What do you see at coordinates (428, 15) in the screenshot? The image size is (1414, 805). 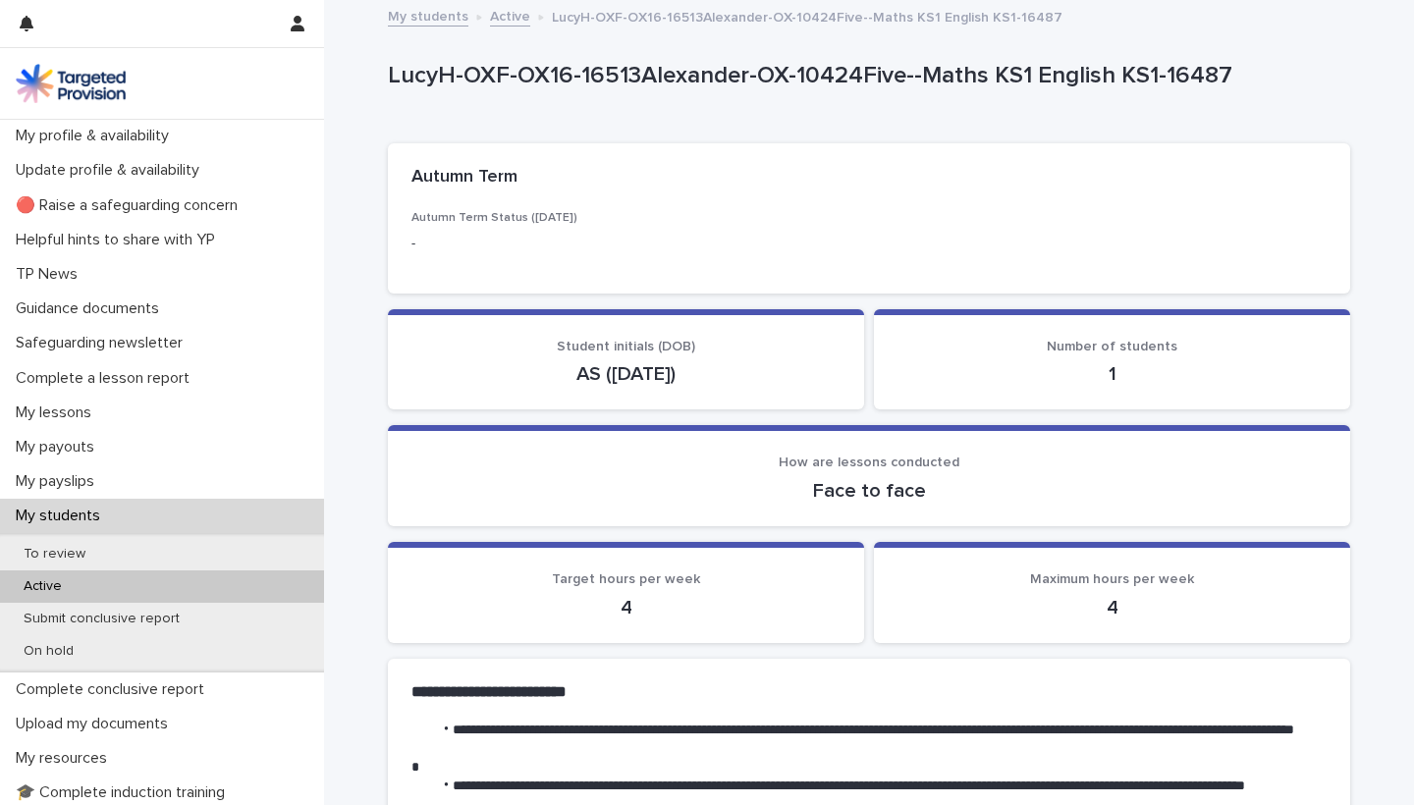 I see `a: My students` at bounding box center [428, 15].